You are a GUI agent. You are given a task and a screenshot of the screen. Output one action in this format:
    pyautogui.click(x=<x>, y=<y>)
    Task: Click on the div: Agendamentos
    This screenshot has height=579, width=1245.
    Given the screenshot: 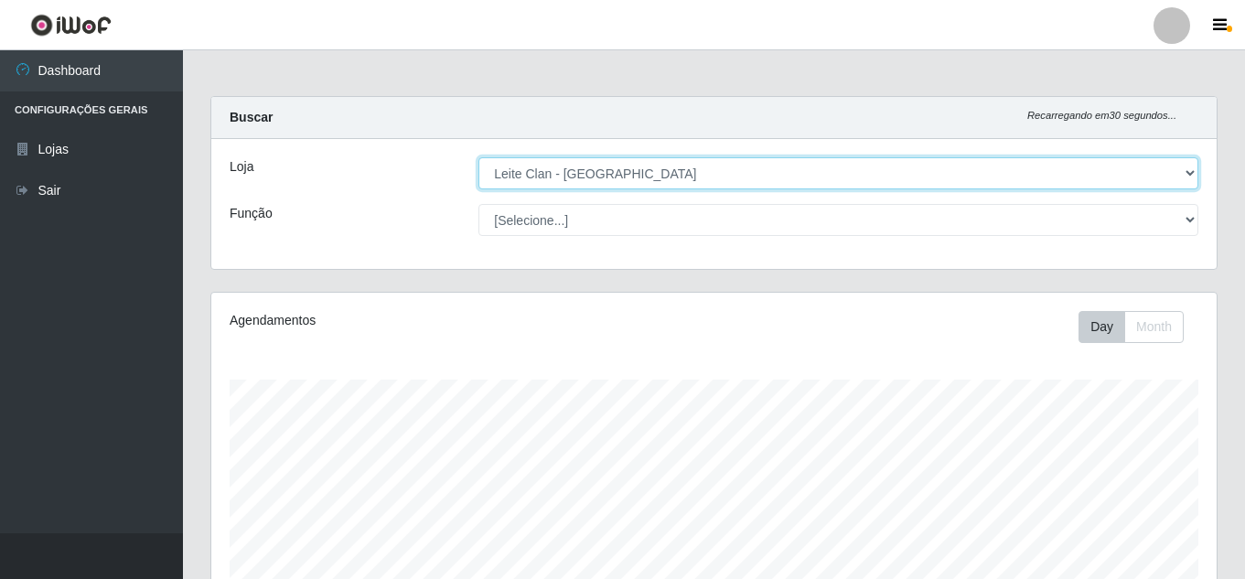 What is the action you would take?
    pyautogui.click(x=423, y=320)
    